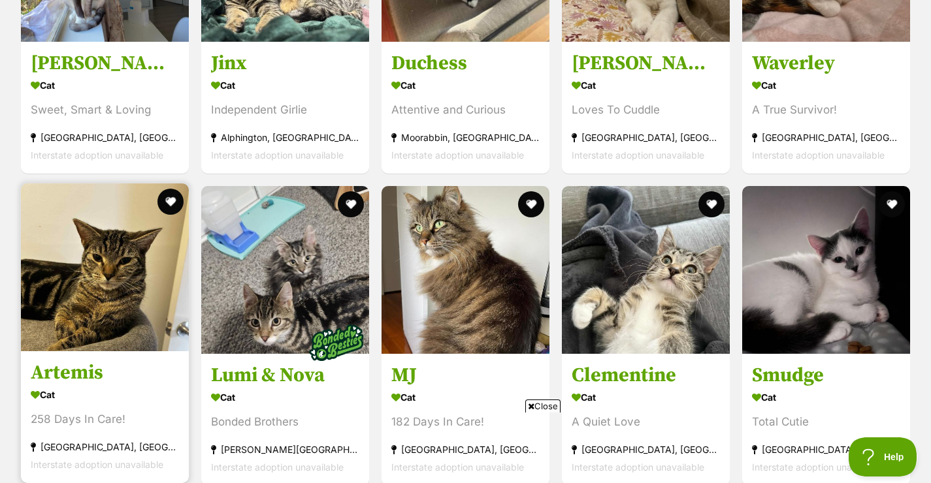  Describe the element at coordinates (285, 110) in the screenshot. I see `div: Independent Girlie` at that location.